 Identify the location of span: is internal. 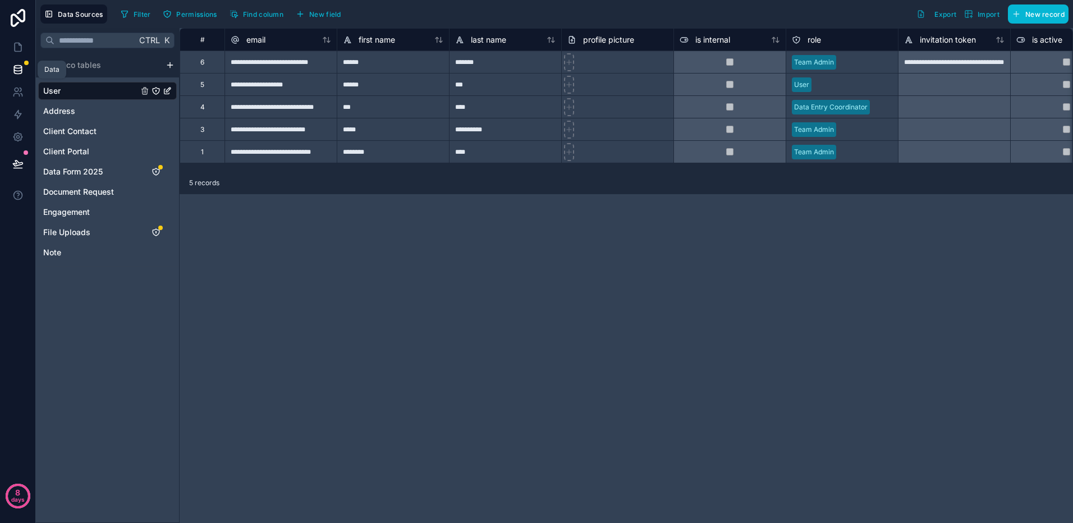
(713, 40).